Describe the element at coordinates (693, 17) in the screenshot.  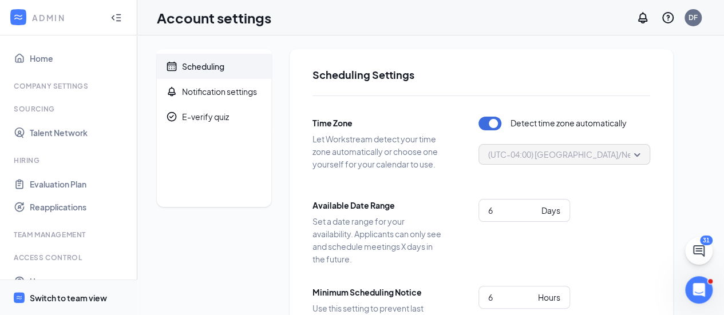
I see `div: DF` at that location.